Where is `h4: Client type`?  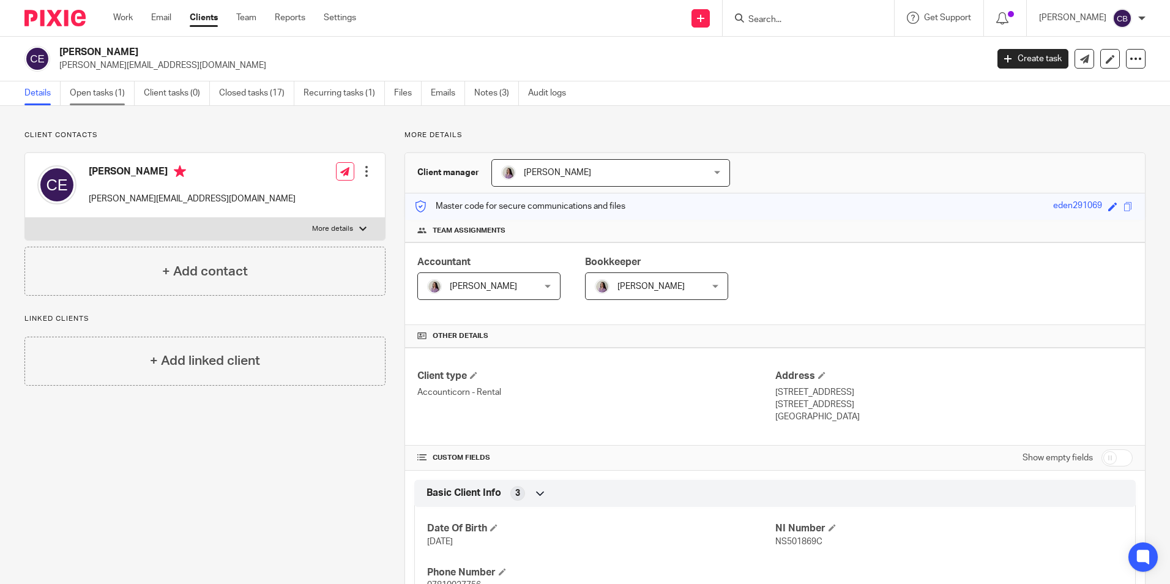
h4: Client type is located at coordinates (596, 376).